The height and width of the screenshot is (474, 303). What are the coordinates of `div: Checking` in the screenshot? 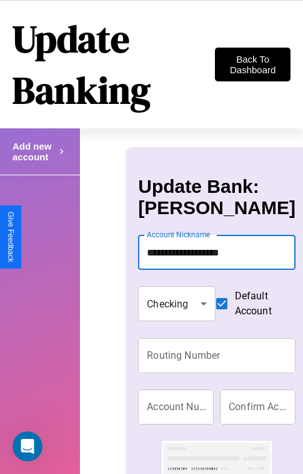 It's located at (176, 303).